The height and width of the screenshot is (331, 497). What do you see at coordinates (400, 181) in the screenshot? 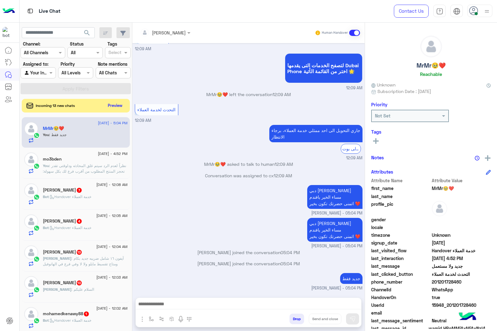
I see `span: Attribute Name` at bounding box center [400, 181].